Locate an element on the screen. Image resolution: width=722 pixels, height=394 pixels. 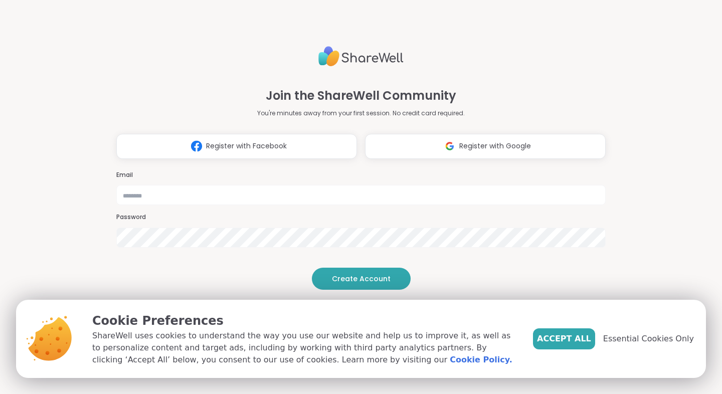
p: Cookie Preferences is located at coordinates (304, 321).